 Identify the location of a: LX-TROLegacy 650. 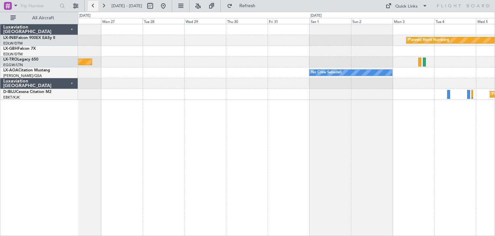
(21, 60).